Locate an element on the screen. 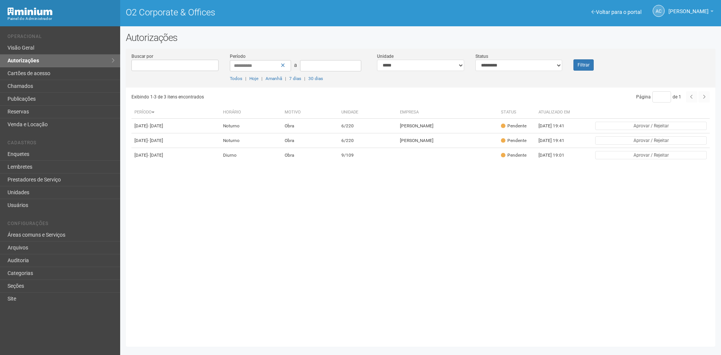  label: Status is located at coordinates (482, 56).